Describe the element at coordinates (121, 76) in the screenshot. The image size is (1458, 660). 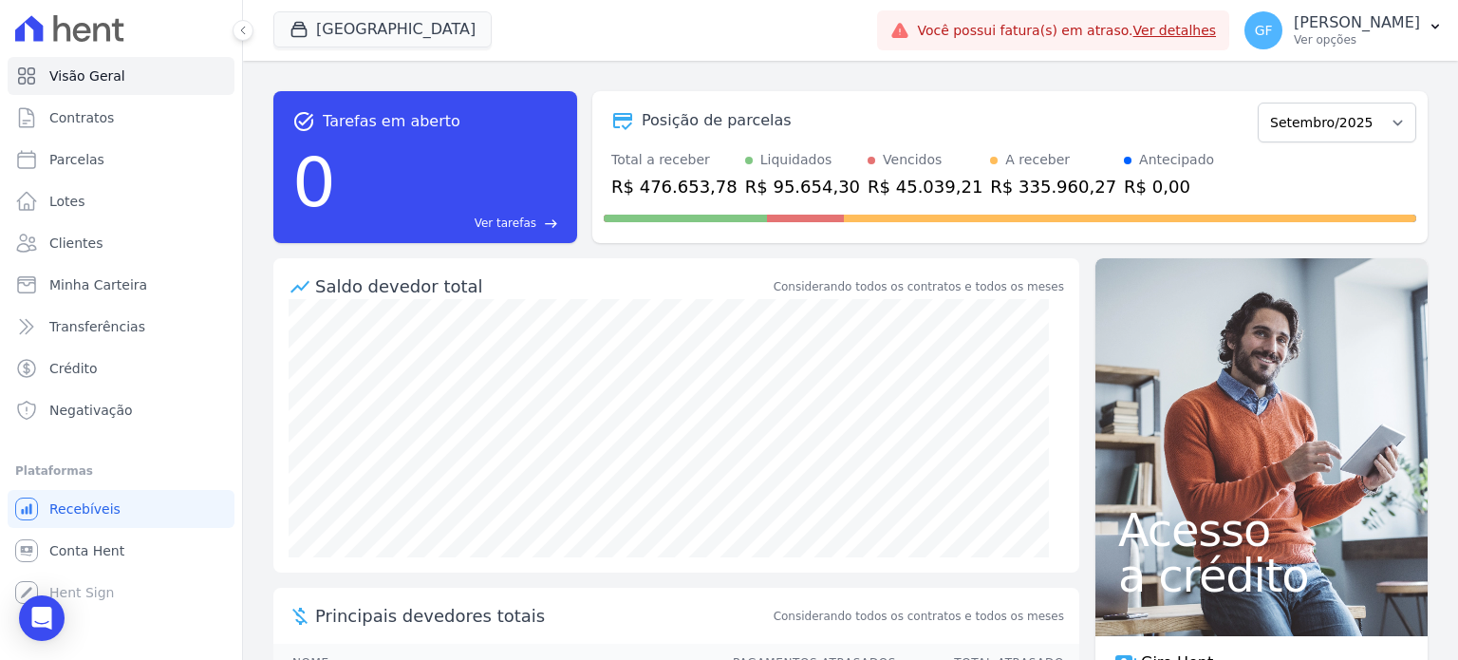
I see `a: Visão Geral` at that location.